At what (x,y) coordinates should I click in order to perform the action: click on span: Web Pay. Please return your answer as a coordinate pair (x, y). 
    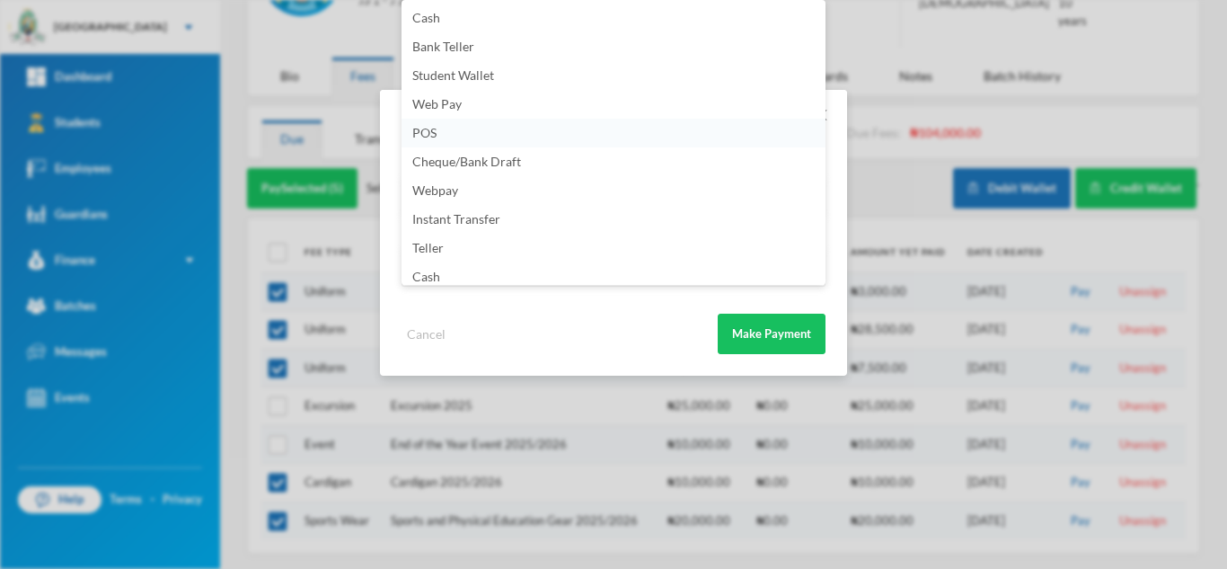
    Looking at the image, I should click on (437, 103).